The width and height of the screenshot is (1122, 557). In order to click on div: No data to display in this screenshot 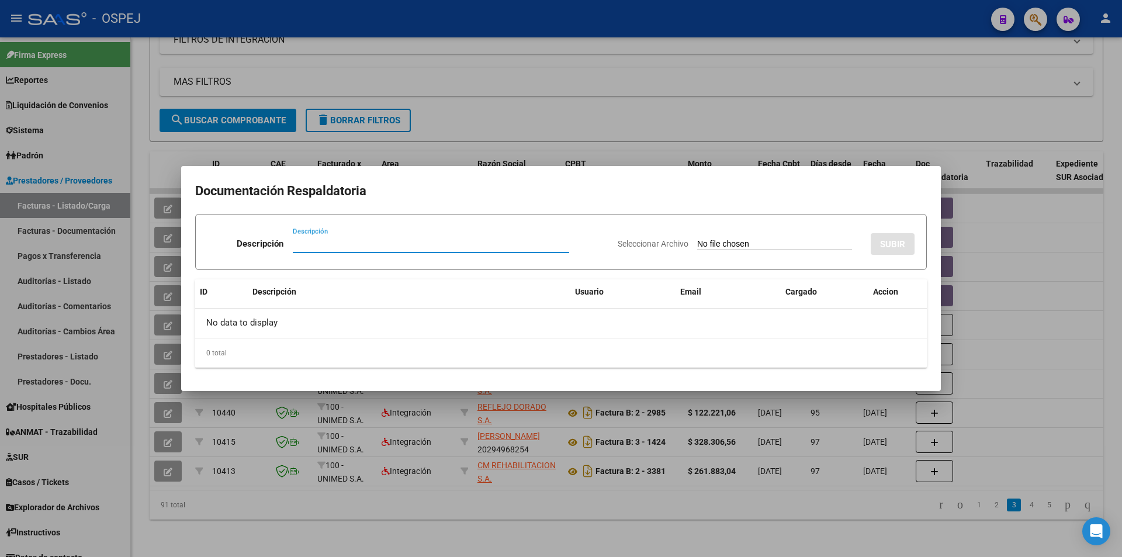, I will do `click(561, 323)`.